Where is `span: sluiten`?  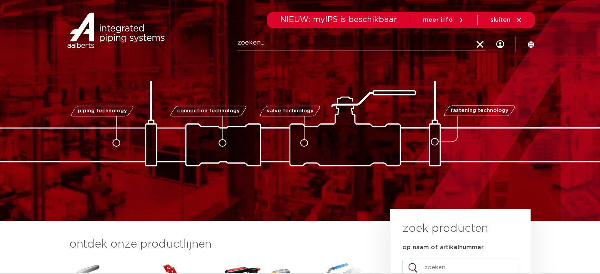
span: sluiten is located at coordinates (501, 20).